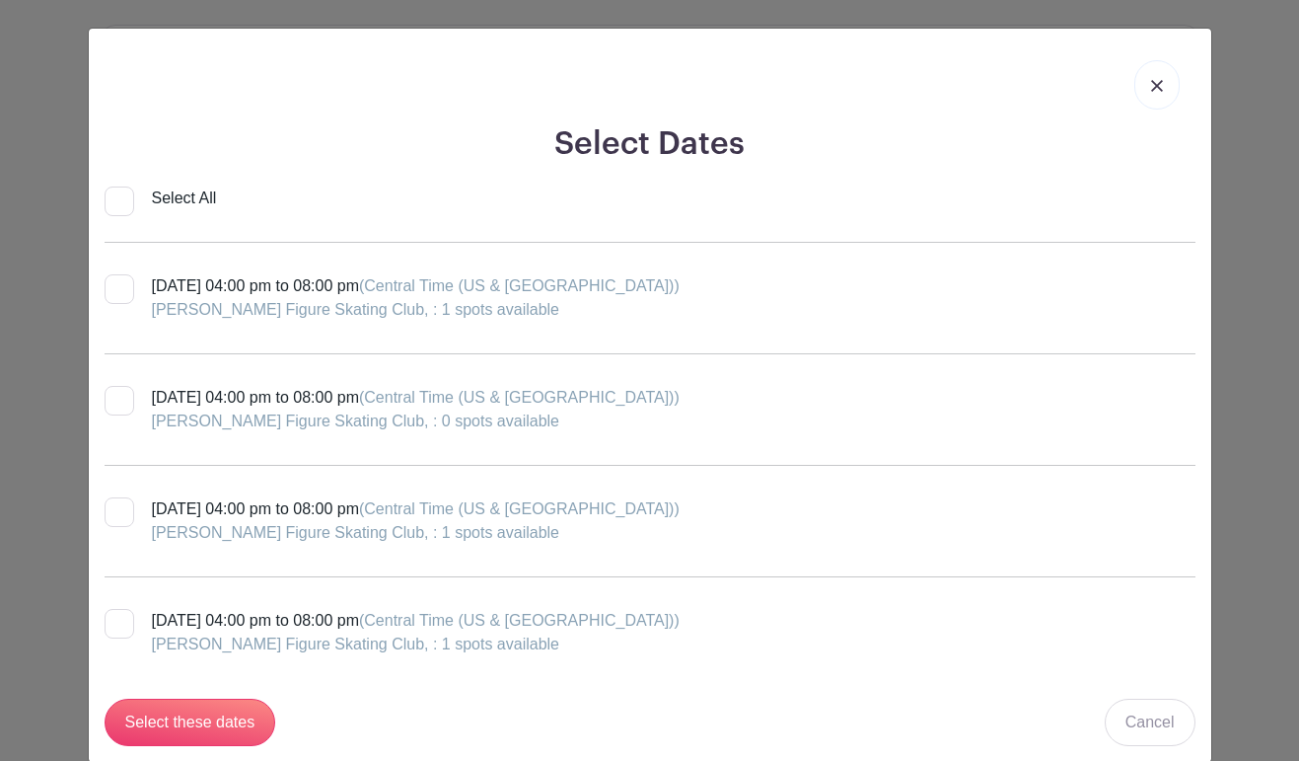 Image resolution: width=1299 pixels, height=761 pixels. What do you see at coordinates (190, 722) in the screenshot?
I see `input: Select these dates` at bounding box center [190, 722].